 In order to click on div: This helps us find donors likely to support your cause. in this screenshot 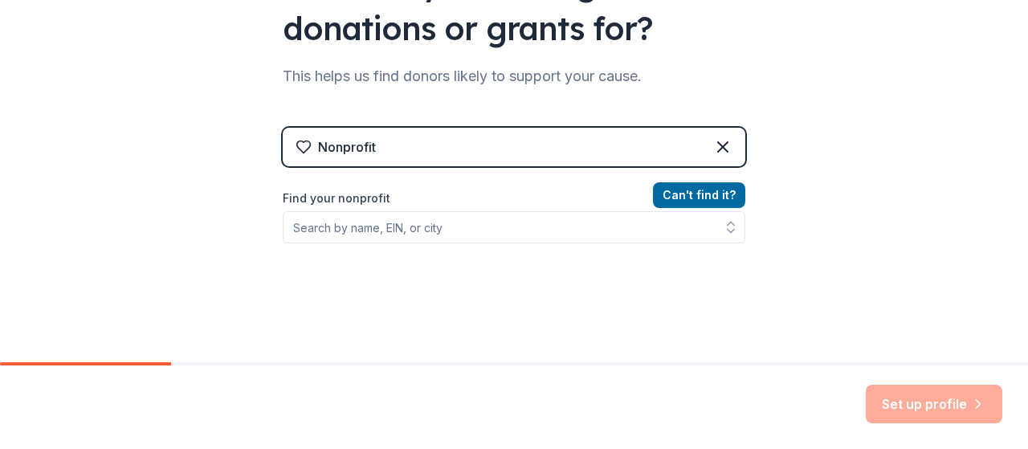, I will do `click(514, 76)`.